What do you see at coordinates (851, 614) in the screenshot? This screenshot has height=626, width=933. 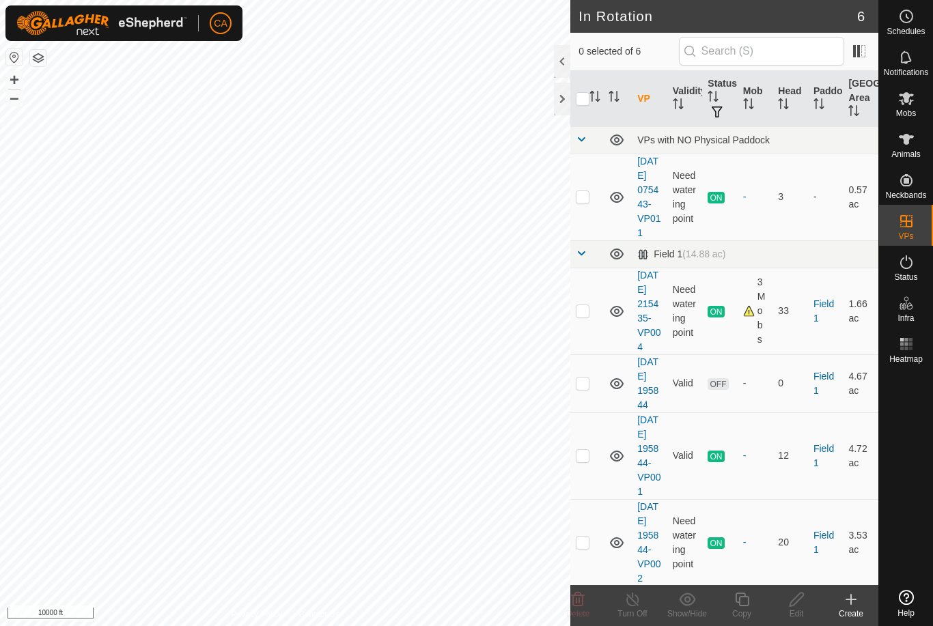 I see `div: Create` at bounding box center [851, 614].